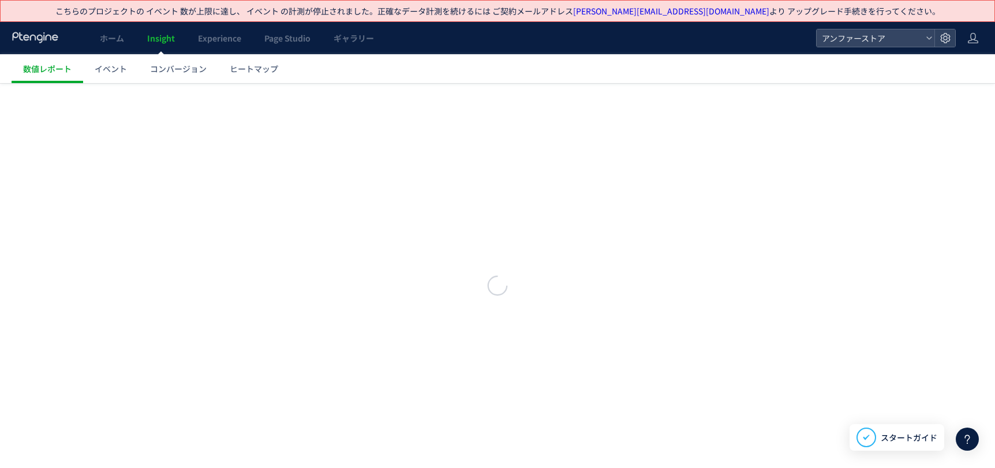 This screenshot has height=468, width=995. I want to click on span: 数値レポート, so click(47, 69).